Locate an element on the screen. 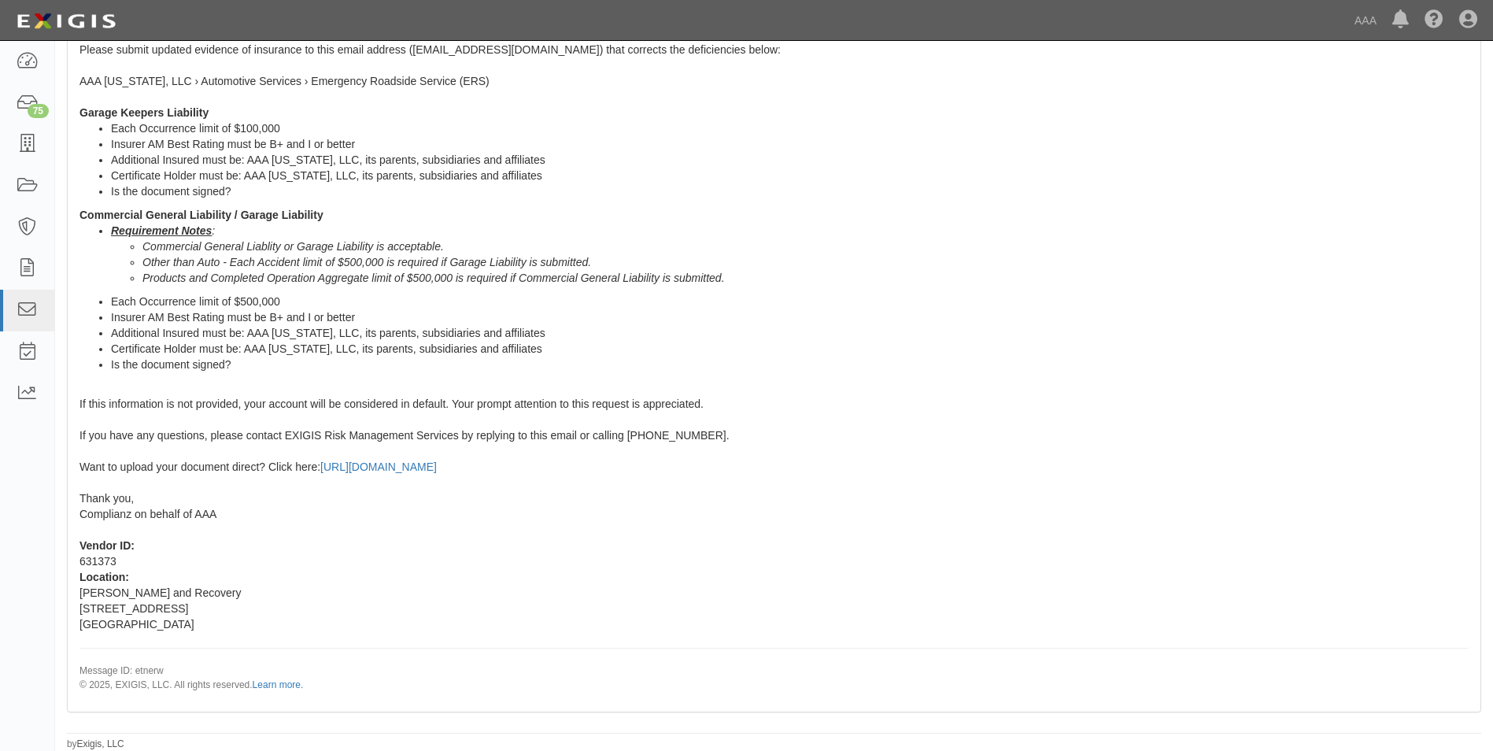 This screenshot has height=751, width=1493. a: Learn more. is located at coordinates (278, 685).